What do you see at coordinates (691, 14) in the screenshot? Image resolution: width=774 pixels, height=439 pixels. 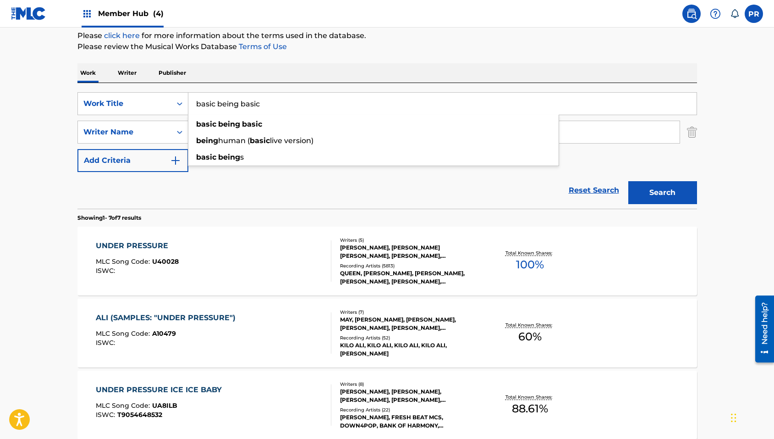 I see `img: search` at bounding box center [691, 14].